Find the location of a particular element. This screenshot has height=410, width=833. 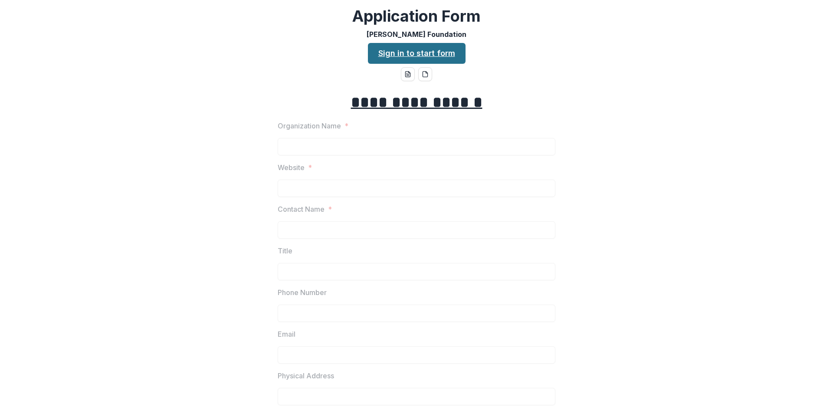

p: Physical Address is located at coordinates (306, 376).